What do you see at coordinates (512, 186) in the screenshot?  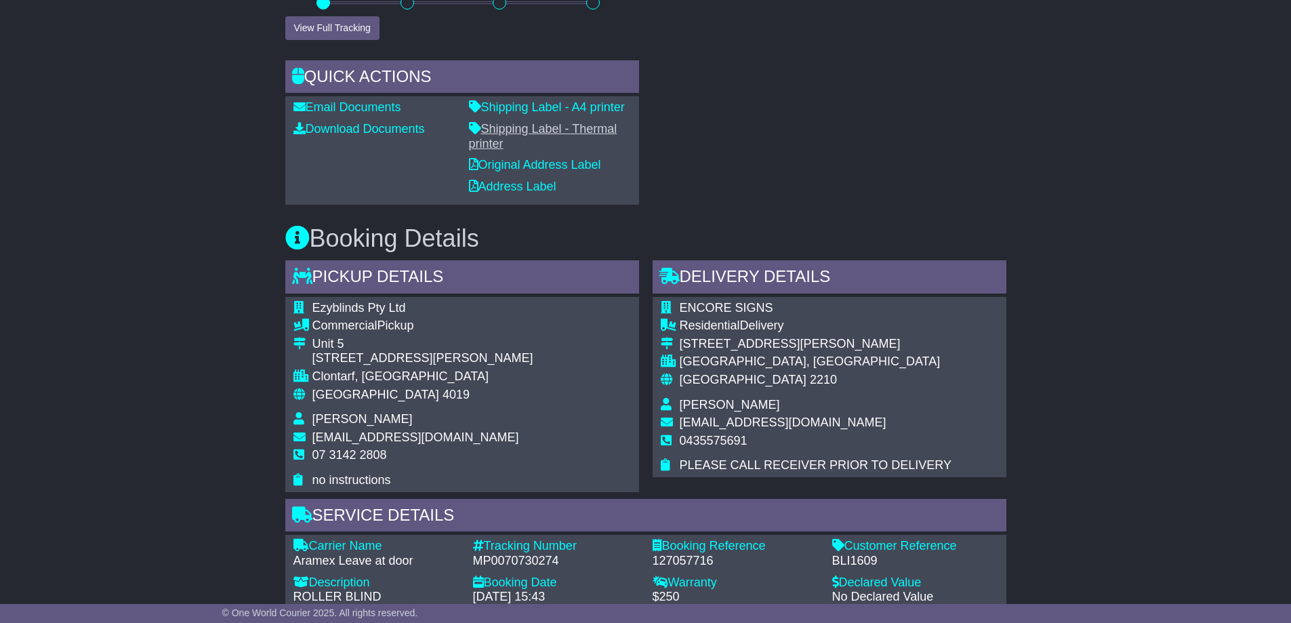 I see `a: Address Label` at bounding box center [512, 186].